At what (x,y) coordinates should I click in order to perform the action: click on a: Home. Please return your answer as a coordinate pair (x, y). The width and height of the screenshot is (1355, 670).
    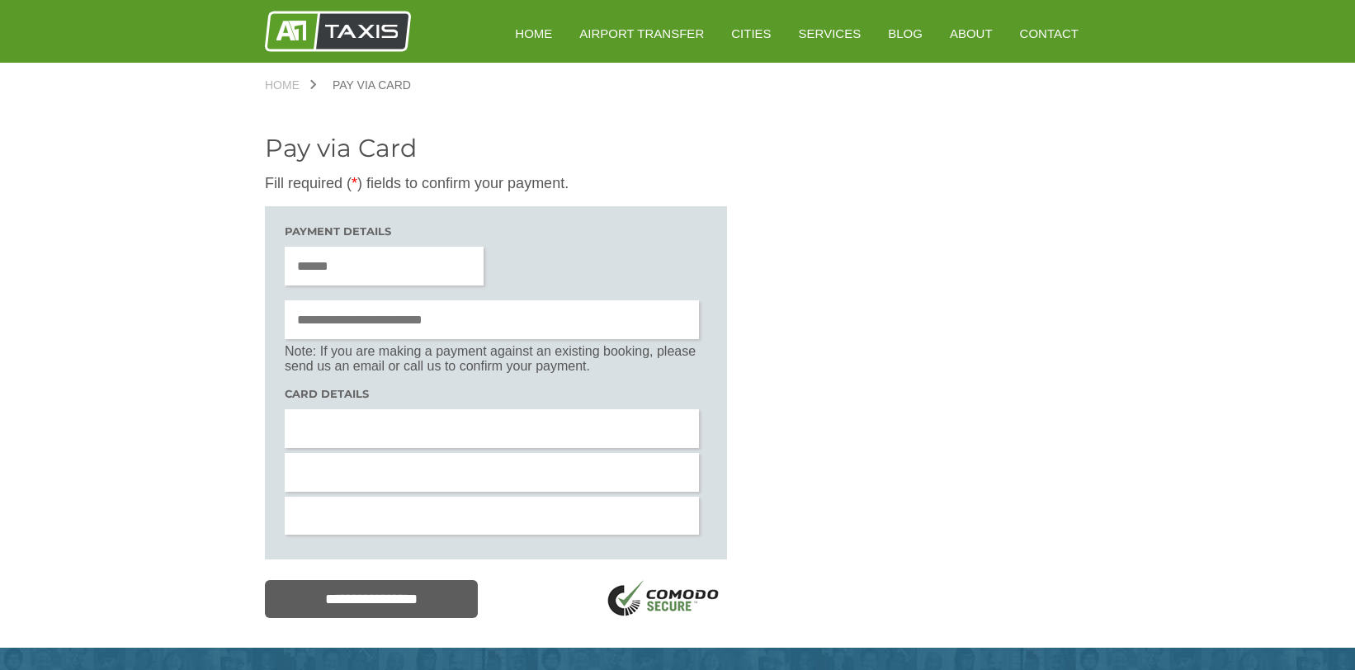
    Looking at the image, I should click on (290, 85).